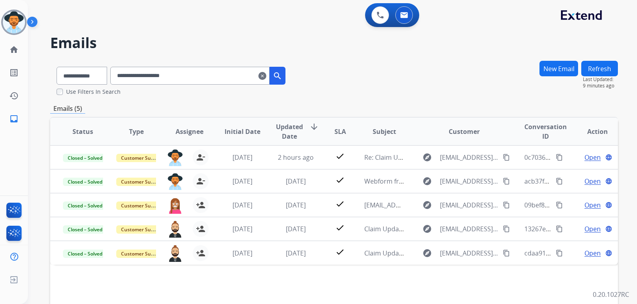  Describe the element at coordinates (600, 80) in the screenshot. I see `span: Last Updated:` at that location.